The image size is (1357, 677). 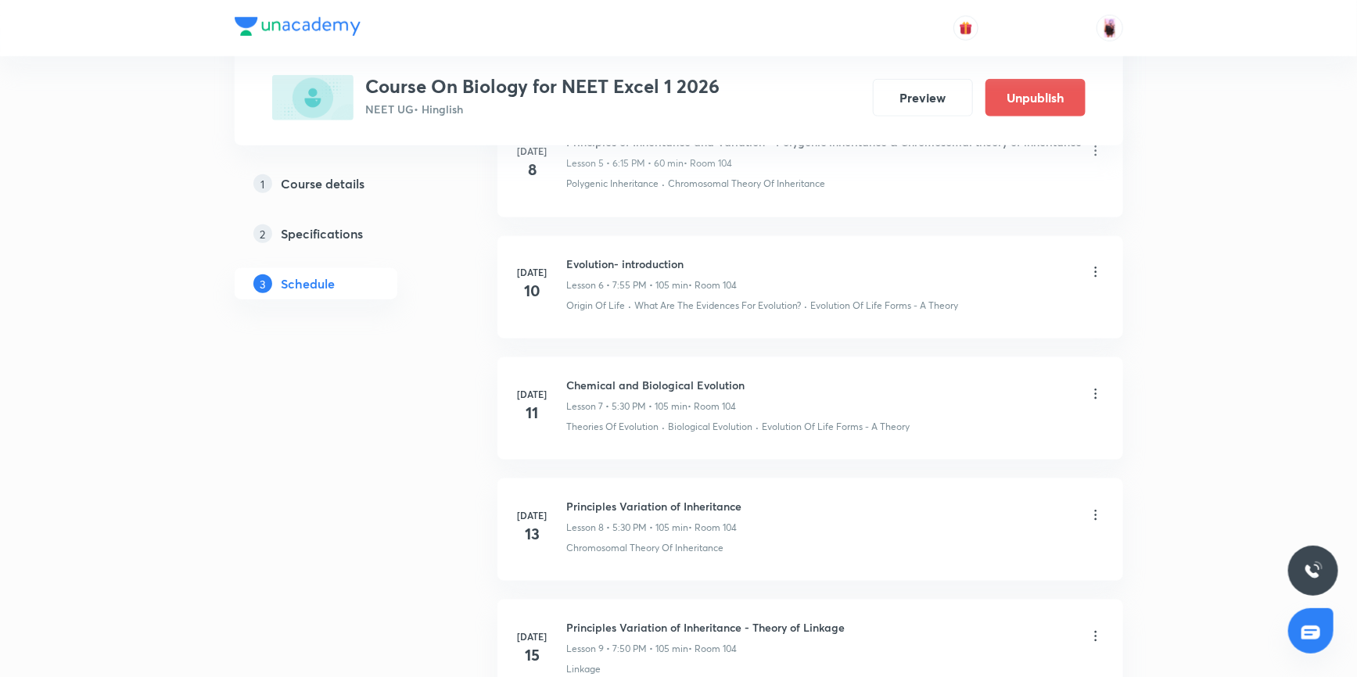 What do you see at coordinates (532, 655) in the screenshot?
I see `h4: 15` at bounding box center [532, 655].